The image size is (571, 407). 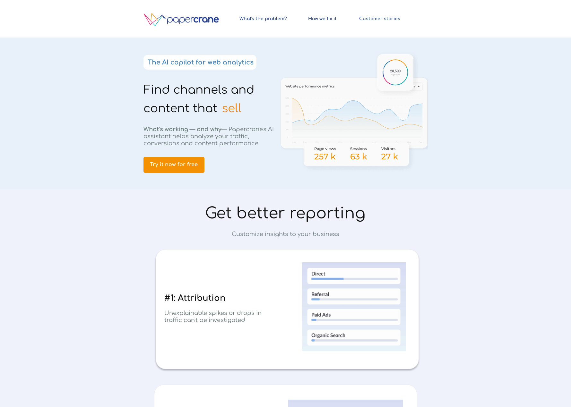 I want to click on span: sell, so click(x=232, y=109).